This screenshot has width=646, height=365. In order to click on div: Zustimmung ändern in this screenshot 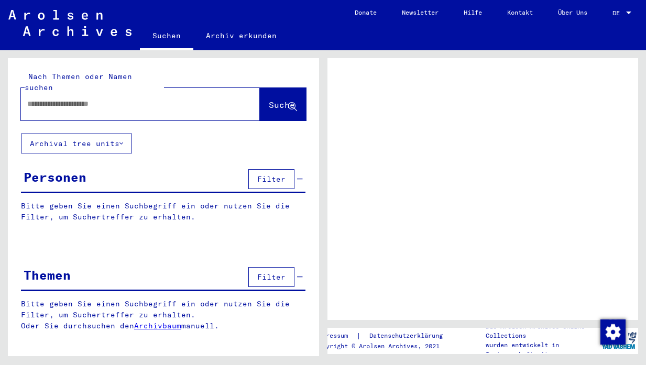, I will do `click(612, 331)`.